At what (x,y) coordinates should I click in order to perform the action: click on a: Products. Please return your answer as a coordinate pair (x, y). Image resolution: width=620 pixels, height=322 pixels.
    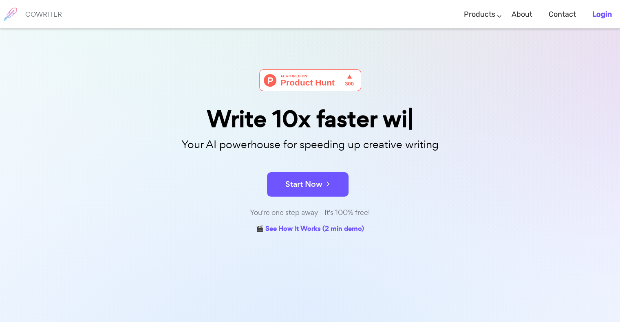
    Looking at the image, I should click on (479, 14).